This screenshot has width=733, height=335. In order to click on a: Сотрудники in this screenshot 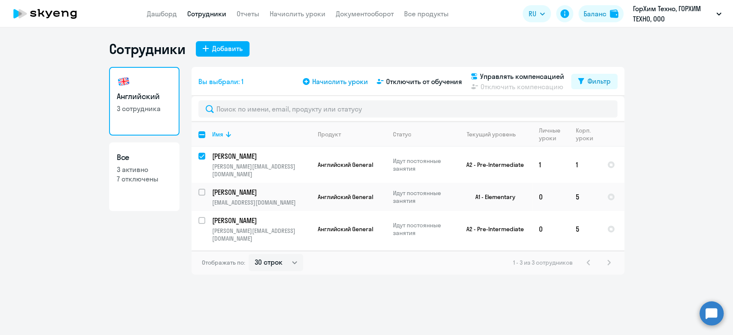, I will do `click(207, 14)`.